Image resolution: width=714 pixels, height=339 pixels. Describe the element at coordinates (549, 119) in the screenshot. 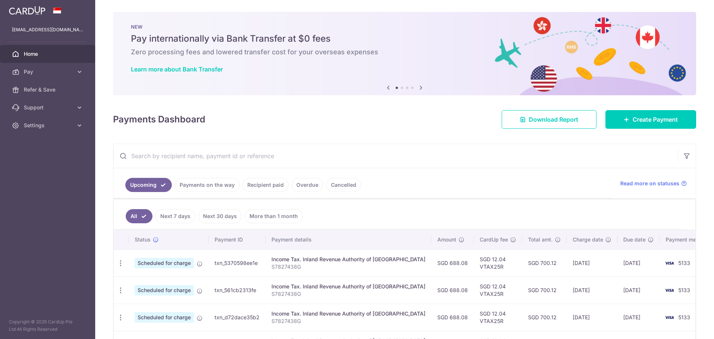

I see `a: Download Report` at that location.